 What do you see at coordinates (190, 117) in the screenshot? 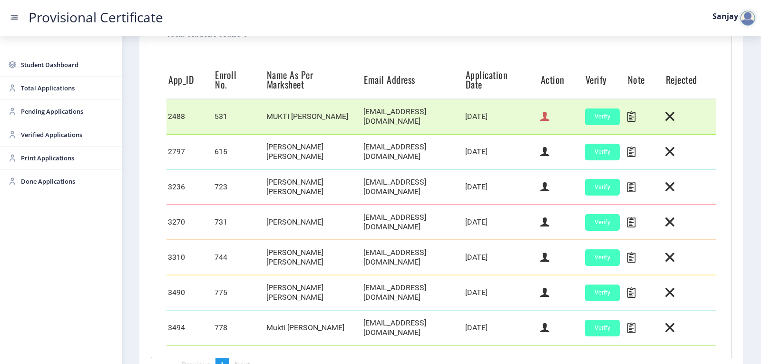
I see `td: 2488` at bounding box center [190, 117].